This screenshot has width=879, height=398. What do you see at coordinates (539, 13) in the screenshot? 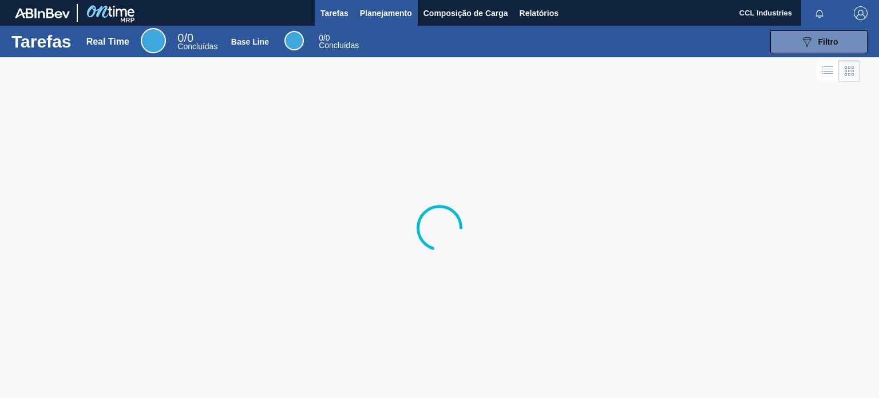
I see `span: Relatórios` at bounding box center [539, 13].